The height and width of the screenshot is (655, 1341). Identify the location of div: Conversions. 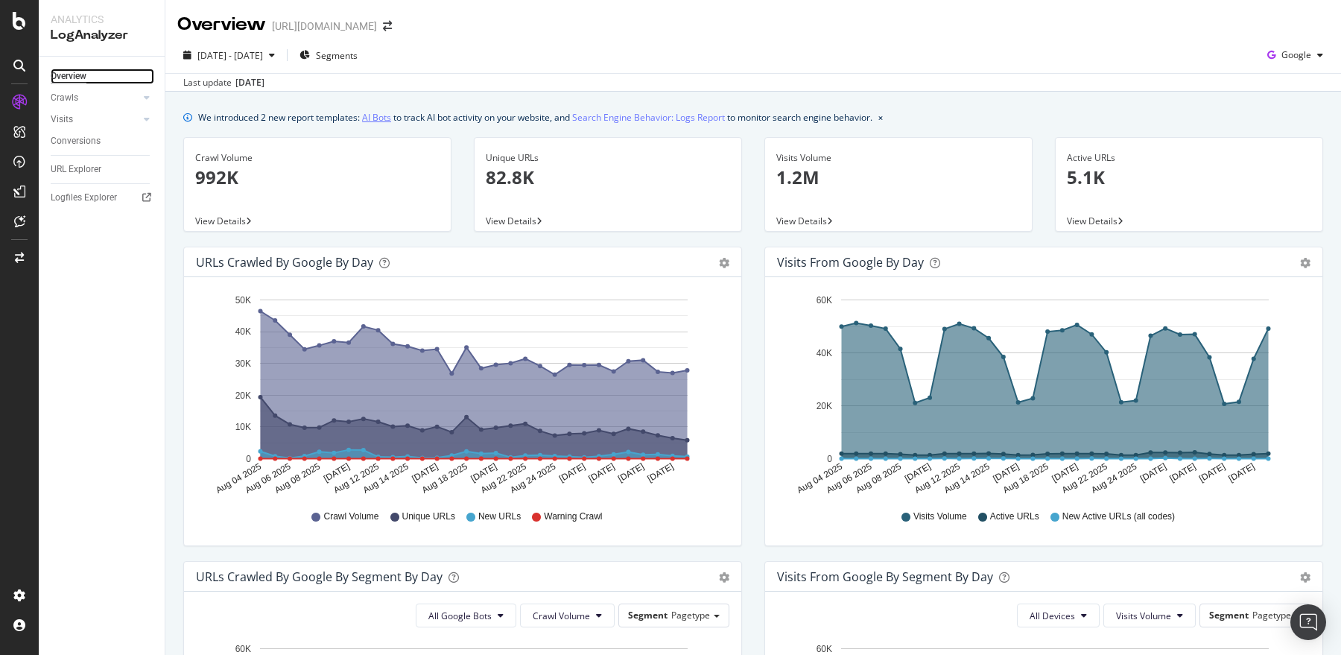
(75, 141).